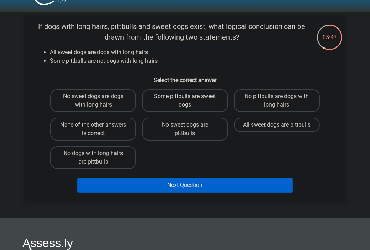  Describe the element at coordinates (171, 32) in the screenshot. I see `p: If dogs with long hairs, pittbulls and sweet dogs exist, what logical conclusion can be drawn fro...` at that location.